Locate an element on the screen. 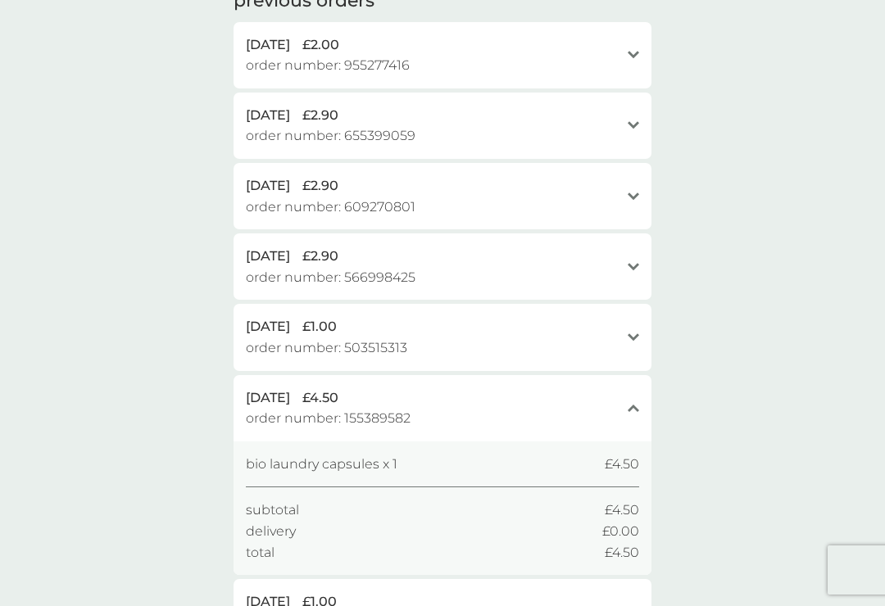 The image size is (885, 606). span: delivery is located at coordinates (270, 532).